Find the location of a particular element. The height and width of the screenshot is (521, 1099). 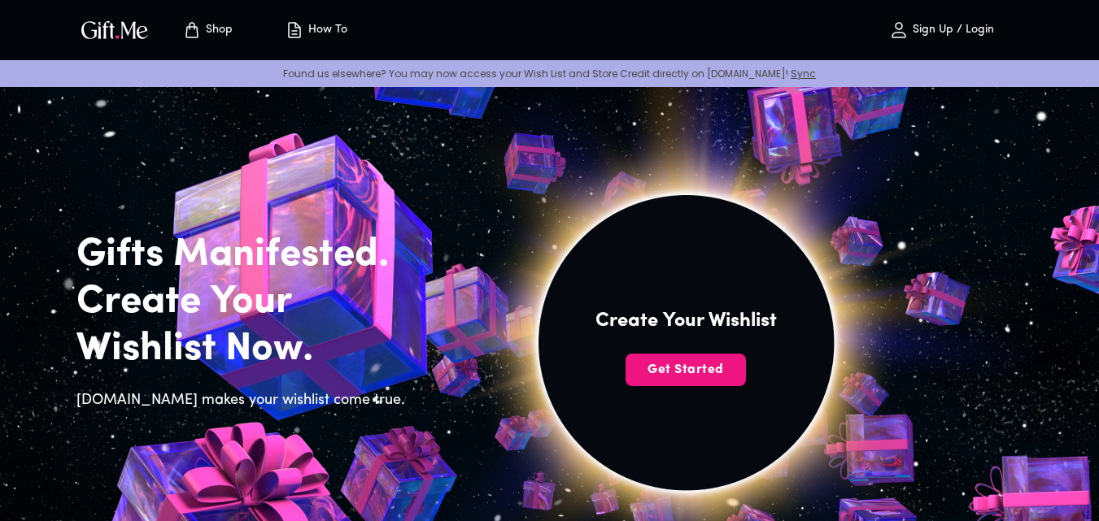

button: GiftMe Logo is located at coordinates (115, 30).